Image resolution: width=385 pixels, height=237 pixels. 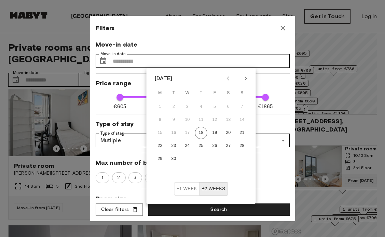 I want to click on label: Move-in date, so click(x=113, y=54).